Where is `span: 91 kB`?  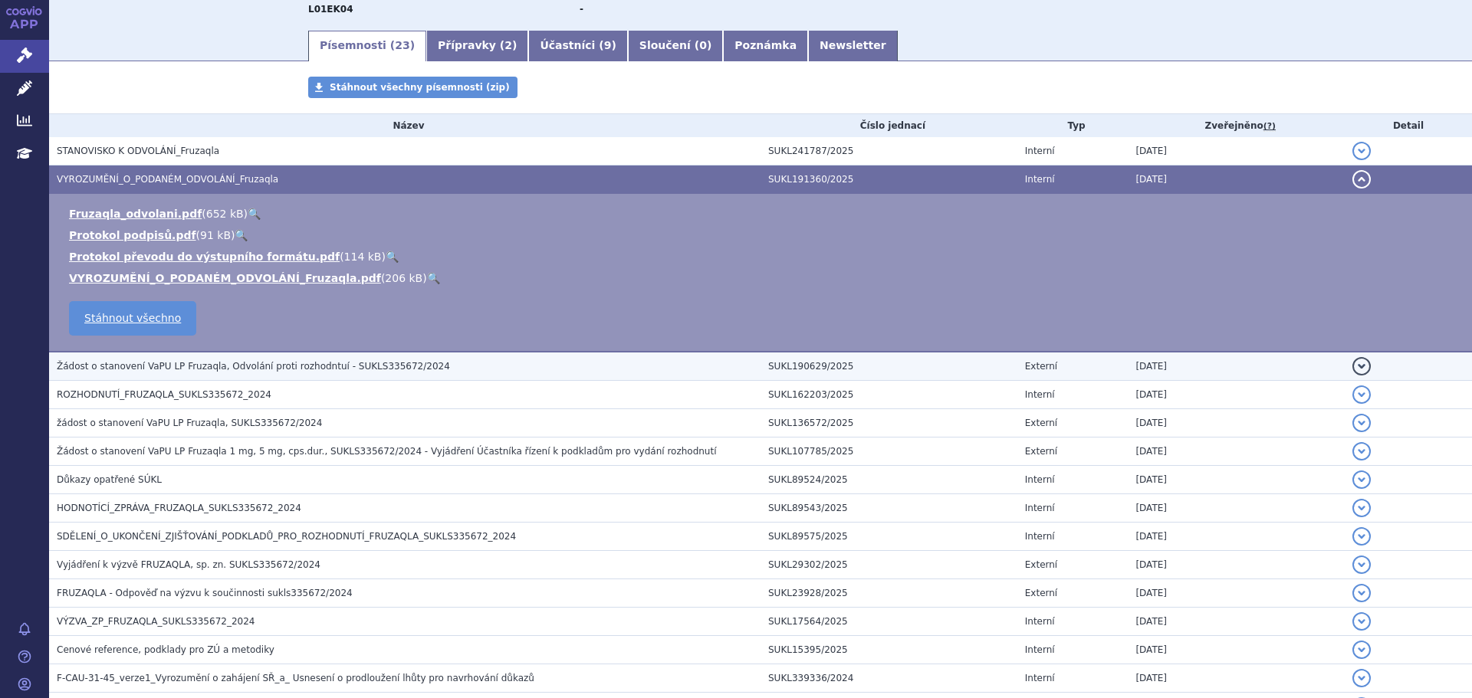
span: 91 kB is located at coordinates (215, 235).